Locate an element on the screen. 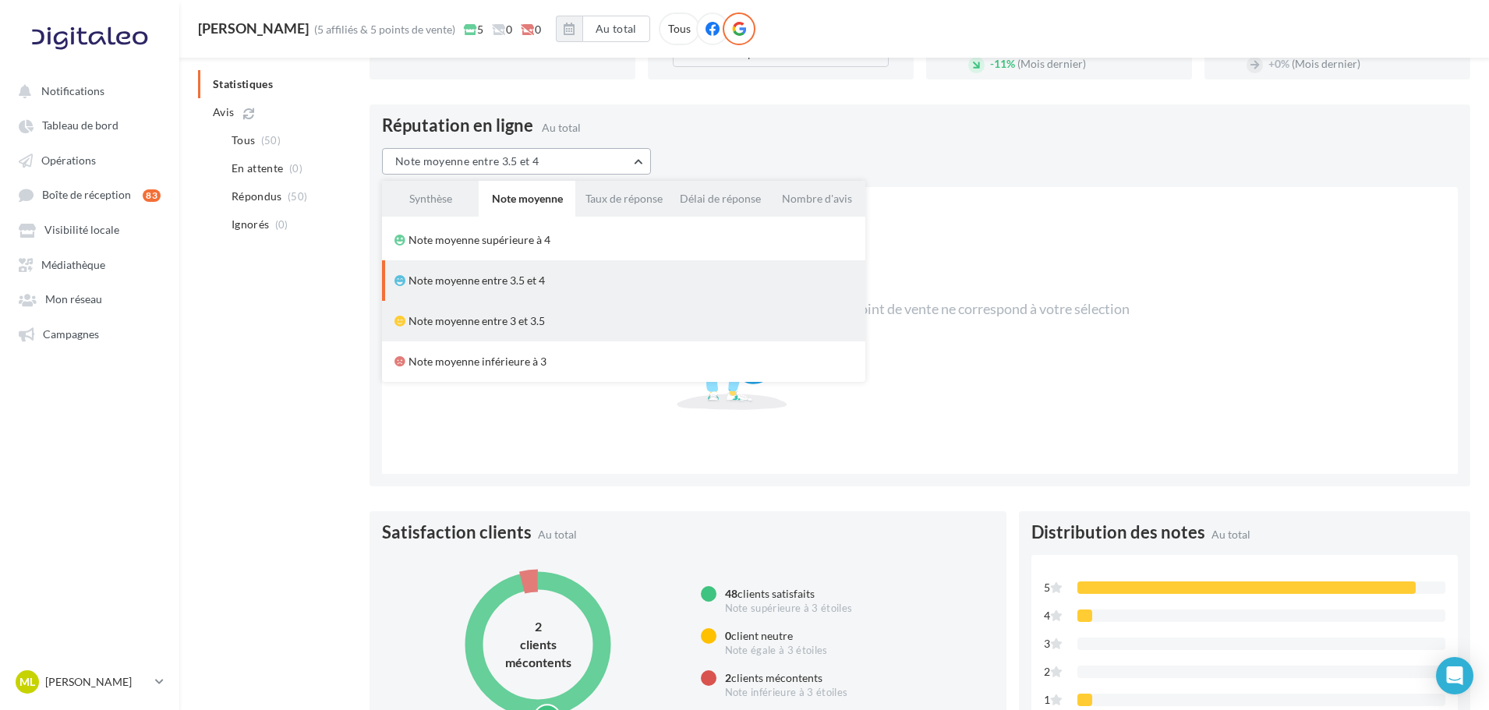  span: Opérations is located at coordinates (69, 160).